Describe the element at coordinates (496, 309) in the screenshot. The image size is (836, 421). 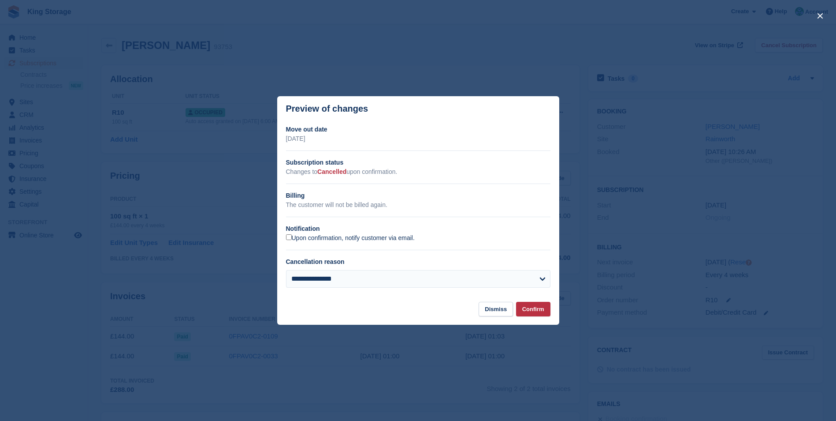
I see `button: Dismiss` at that location.